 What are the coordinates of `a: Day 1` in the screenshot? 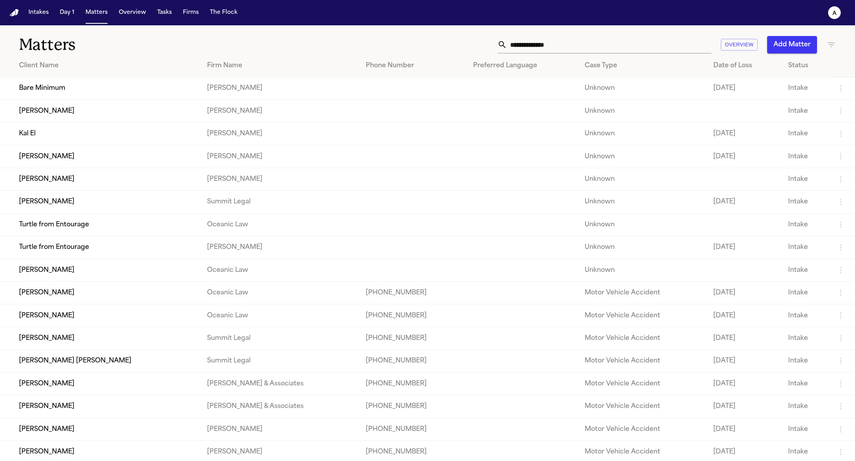 It's located at (67, 13).